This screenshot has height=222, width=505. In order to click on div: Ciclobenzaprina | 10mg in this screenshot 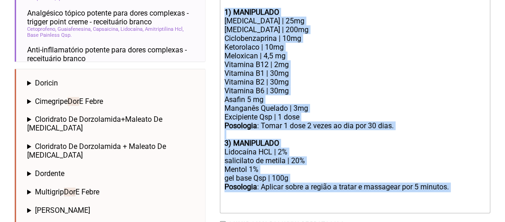, I will do `click(354, 38)`.